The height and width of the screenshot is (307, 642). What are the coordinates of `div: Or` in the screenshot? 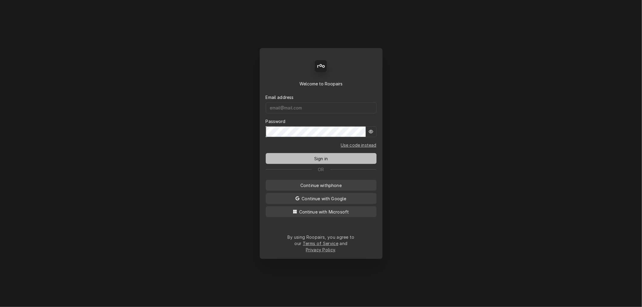 It's located at (321, 170).